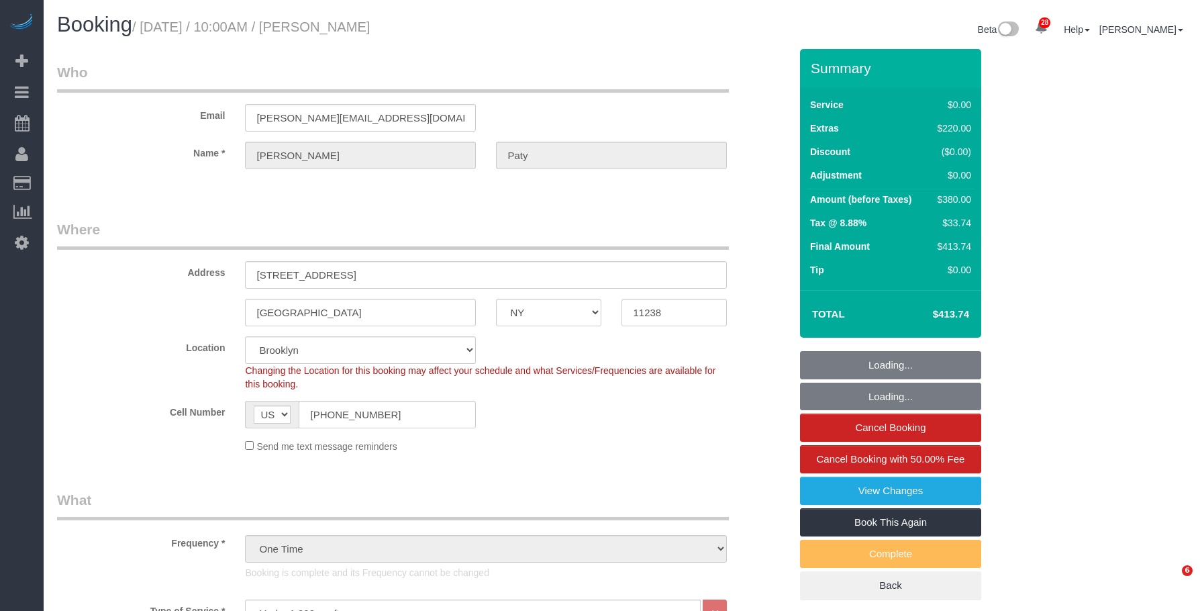  I want to click on img: New interface, so click(1008, 30).